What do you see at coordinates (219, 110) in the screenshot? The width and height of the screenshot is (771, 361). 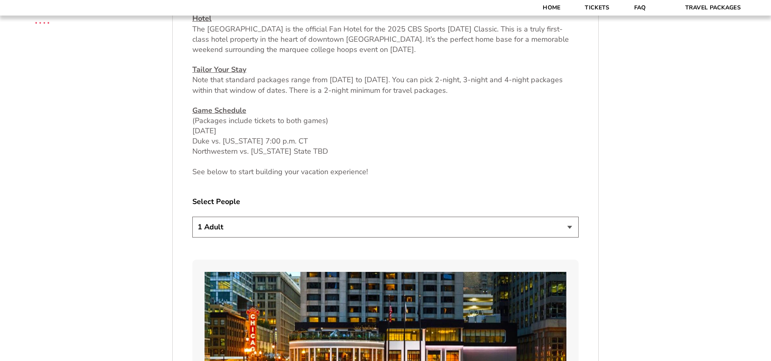 I see `u: Game Schedule` at bounding box center [219, 110].